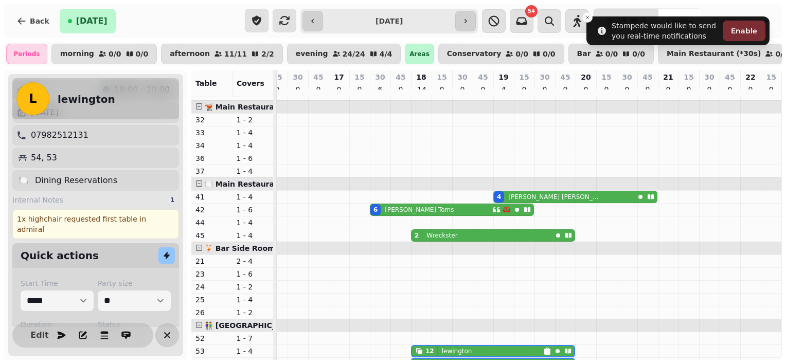 This screenshot has height=364, width=786. I want to click on p: 18, so click(421, 77).